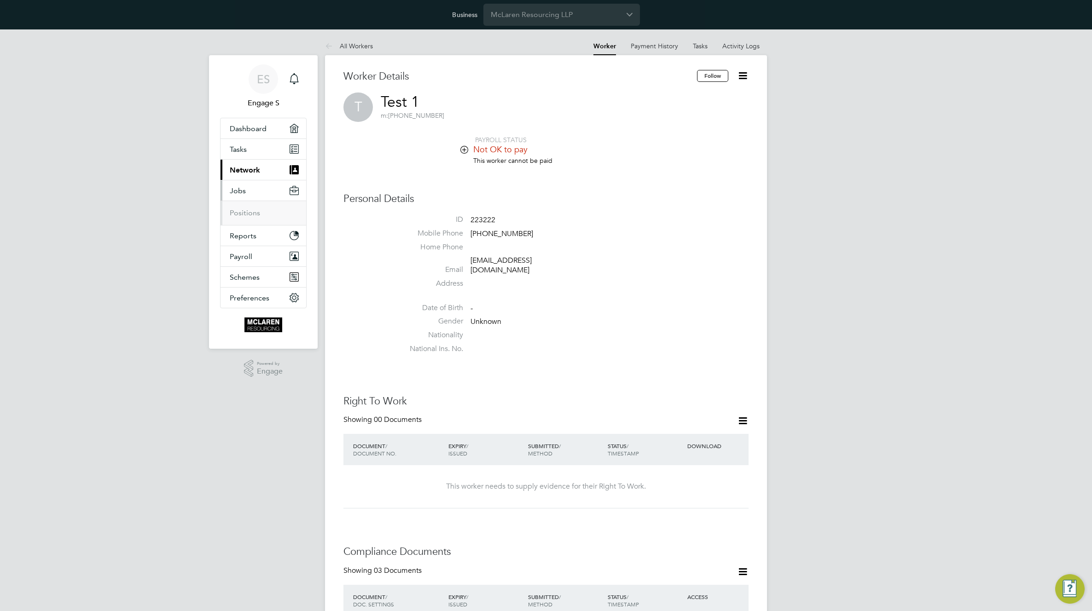  I want to click on span: Engage, so click(270, 372).